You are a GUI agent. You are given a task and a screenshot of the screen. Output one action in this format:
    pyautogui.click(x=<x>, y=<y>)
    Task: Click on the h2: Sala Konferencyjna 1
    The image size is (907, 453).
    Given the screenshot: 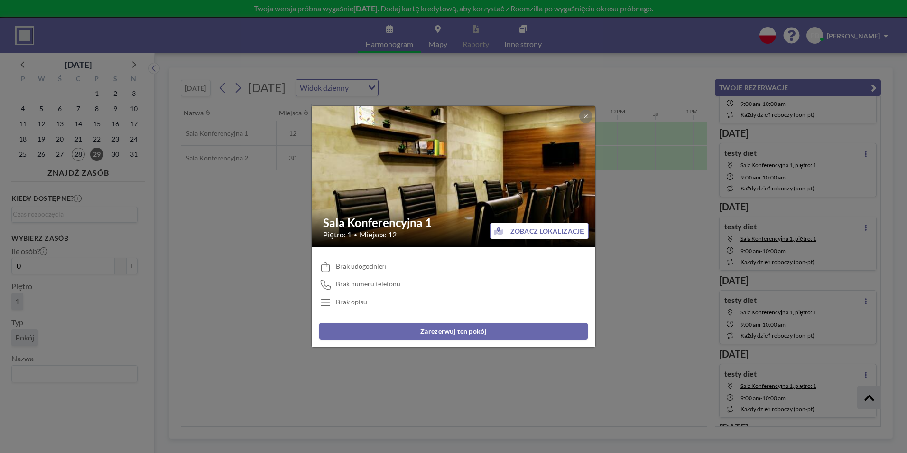 What is the action you would take?
    pyautogui.click(x=454, y=223)
    